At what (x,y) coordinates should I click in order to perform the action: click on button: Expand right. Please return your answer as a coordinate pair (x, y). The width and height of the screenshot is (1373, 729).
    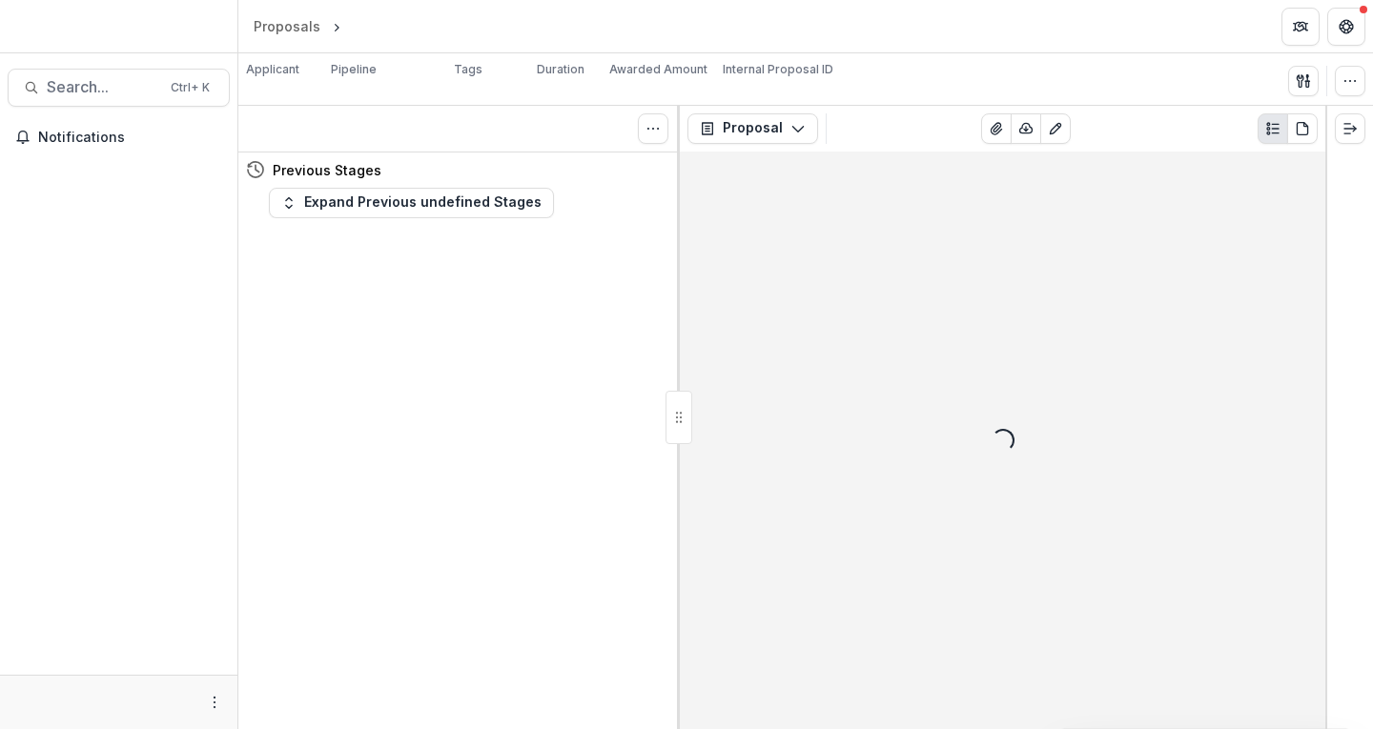
    Looking at the image, I should click on (1350, 129).